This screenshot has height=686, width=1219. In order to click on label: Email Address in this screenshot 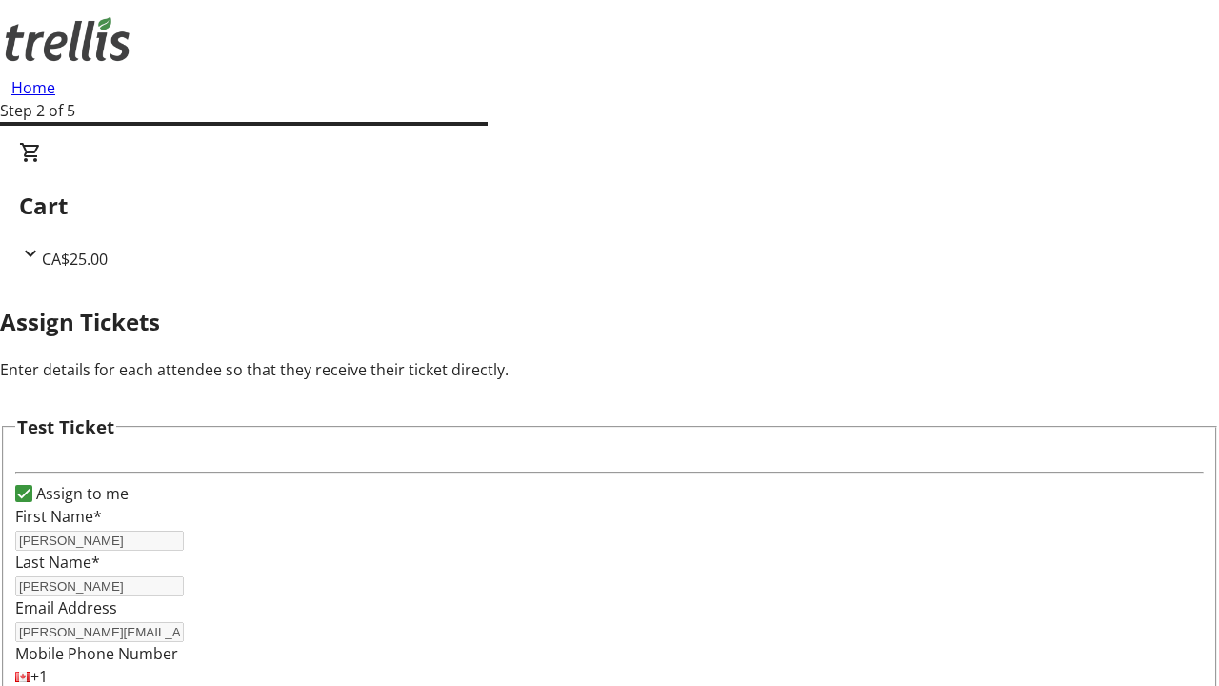, I will do `click(66, 608)`.